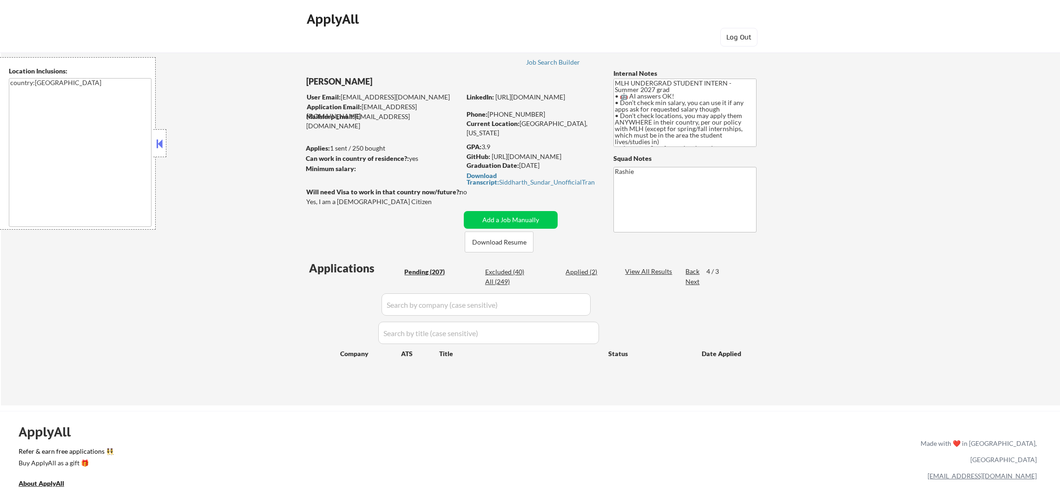 The height and width of the screenshot is (490, 1060). I want to click on input: Search by company (case sensitive), so click(486, 304).